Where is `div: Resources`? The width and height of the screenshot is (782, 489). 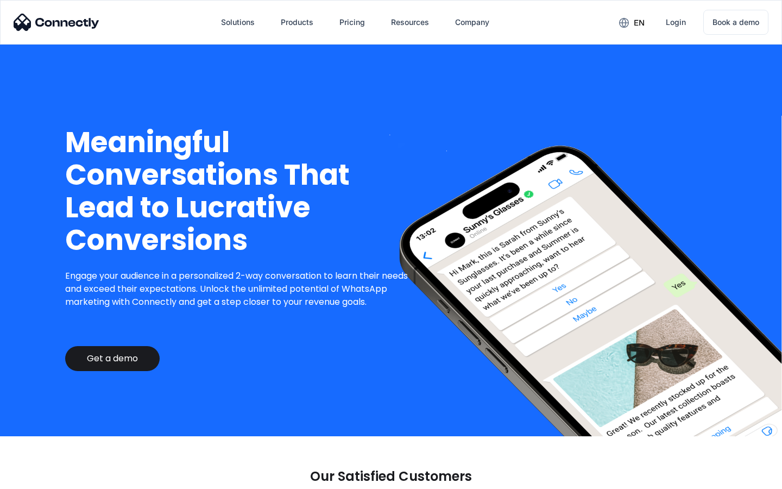
div: Resources is located at coordinates (410, 22).